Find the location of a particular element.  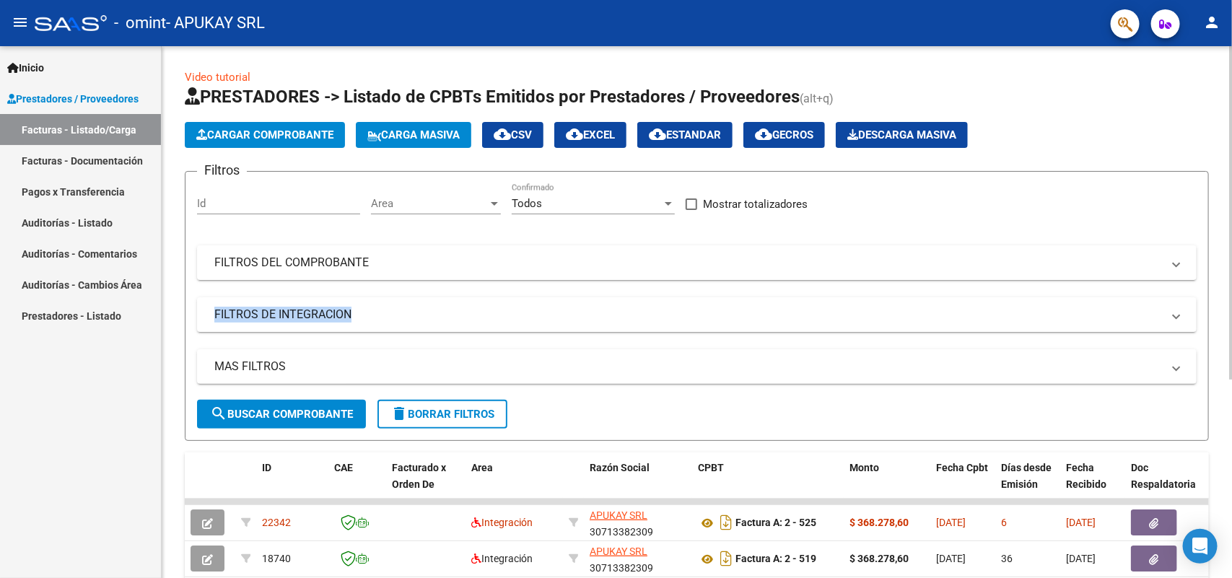

datatable-header-cell: Fecha Cpbt is located at coordinates (963, 484).